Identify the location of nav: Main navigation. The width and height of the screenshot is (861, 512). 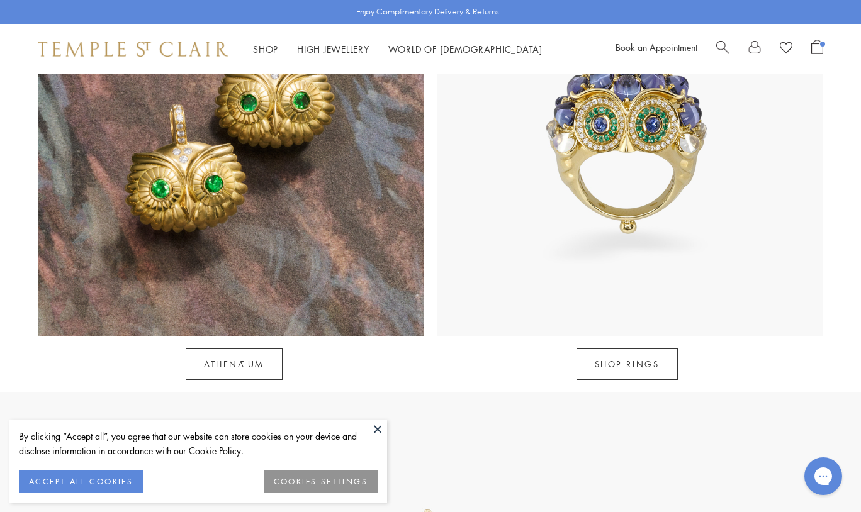
(398, 49).